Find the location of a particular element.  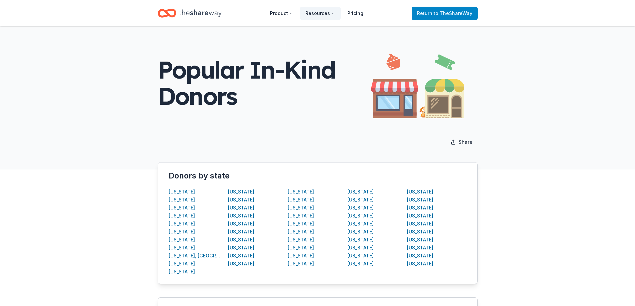

a: Home is located at coordinates (190, 13).